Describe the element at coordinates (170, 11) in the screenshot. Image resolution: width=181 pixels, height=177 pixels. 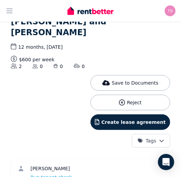
I see `img: Tracy Barrett` at that location.